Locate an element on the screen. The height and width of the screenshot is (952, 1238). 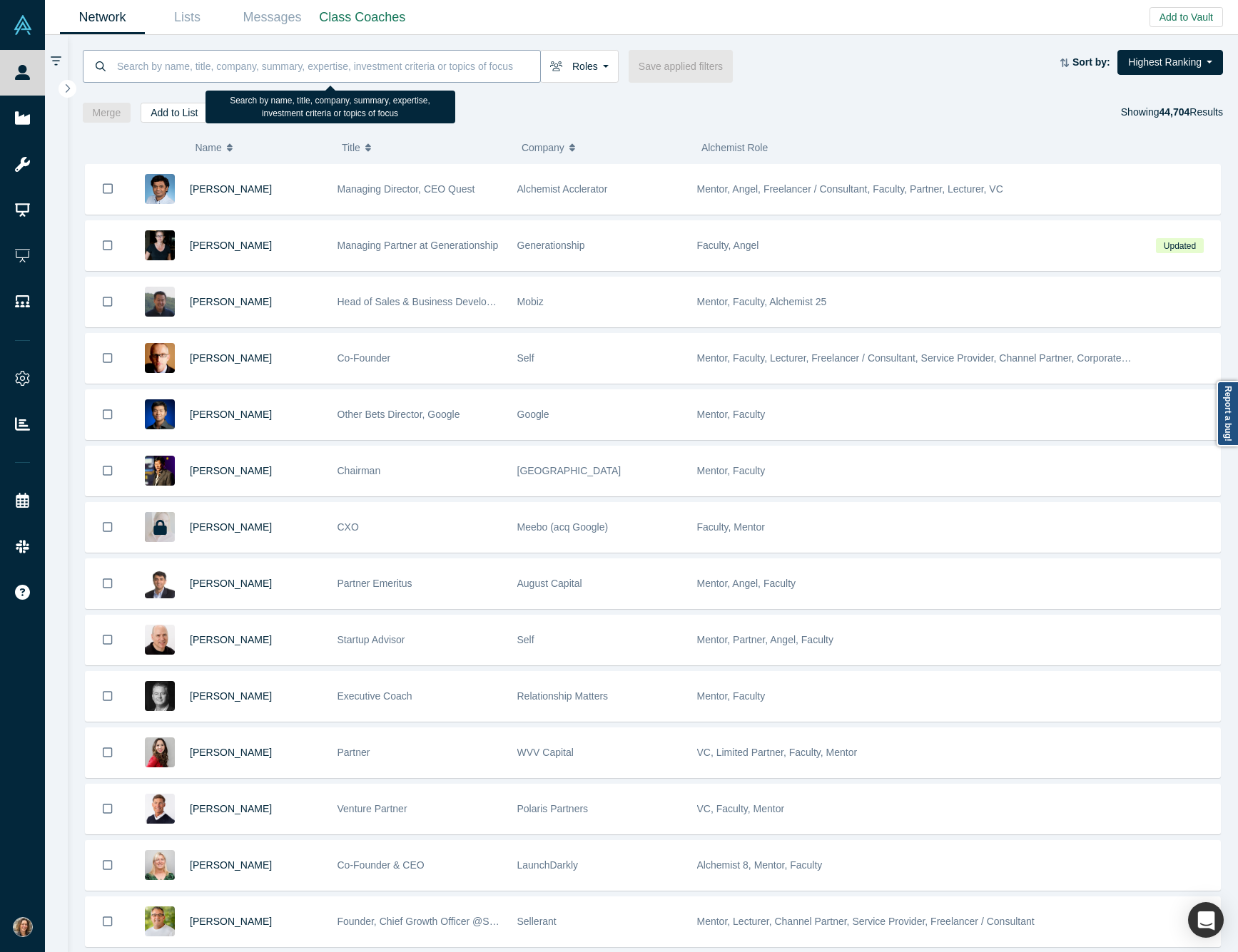
span: August Capital is located at coordinates (549, 583).